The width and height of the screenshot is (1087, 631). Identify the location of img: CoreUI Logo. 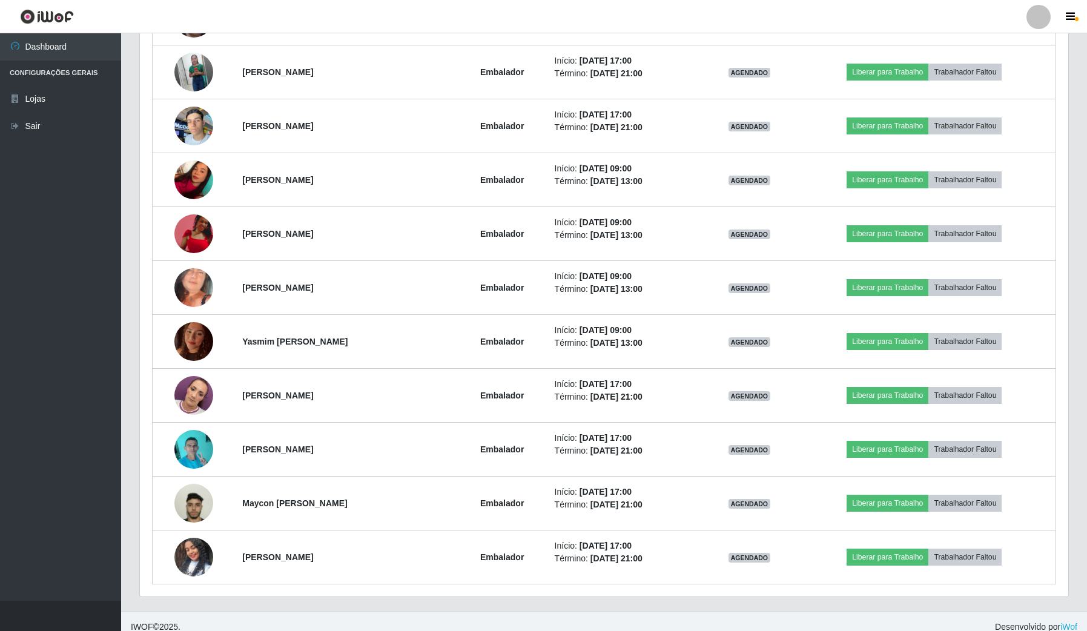
(47, 16).